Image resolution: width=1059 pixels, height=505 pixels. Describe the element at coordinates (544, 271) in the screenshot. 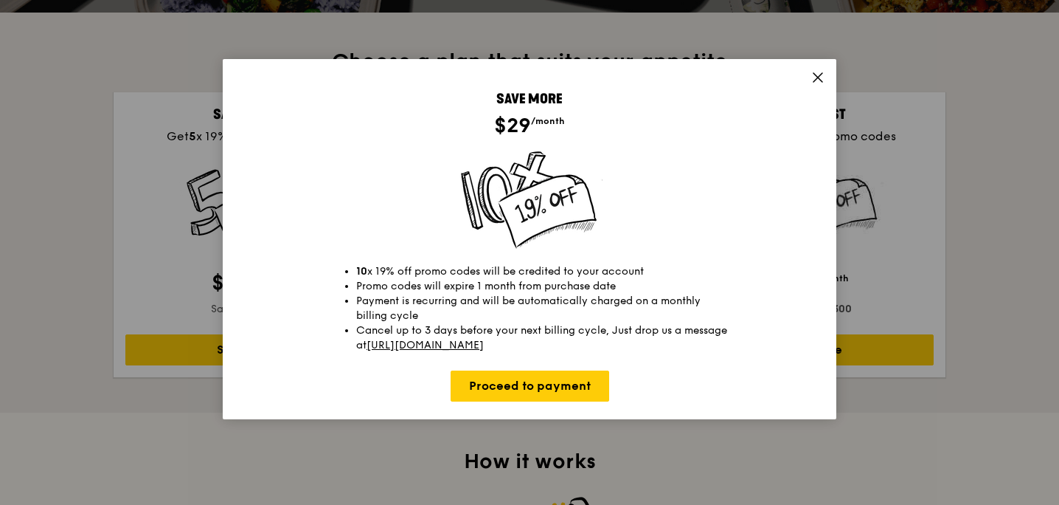

I see `li: x 19% off promo codes will be credited to your account` at that location.